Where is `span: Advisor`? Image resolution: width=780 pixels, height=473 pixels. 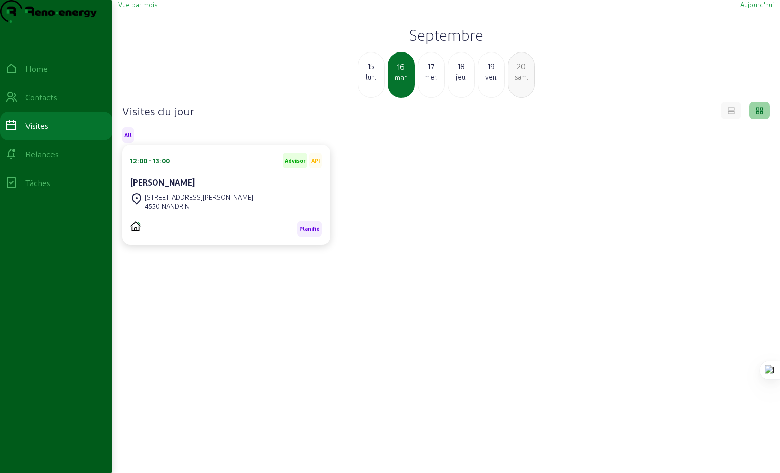 span: Advisor is located at coordinates (295, 161).